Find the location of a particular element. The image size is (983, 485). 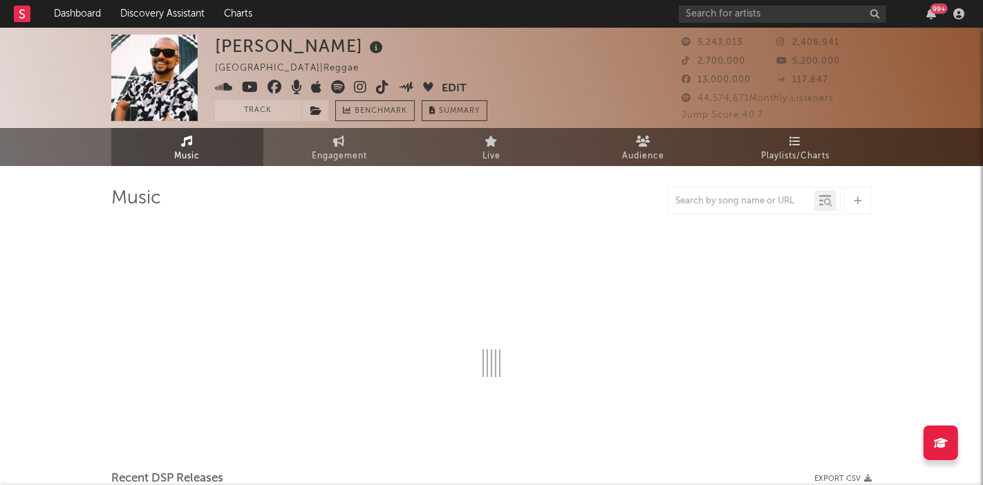

span: Benchmark is located at coordinates (381, 111).